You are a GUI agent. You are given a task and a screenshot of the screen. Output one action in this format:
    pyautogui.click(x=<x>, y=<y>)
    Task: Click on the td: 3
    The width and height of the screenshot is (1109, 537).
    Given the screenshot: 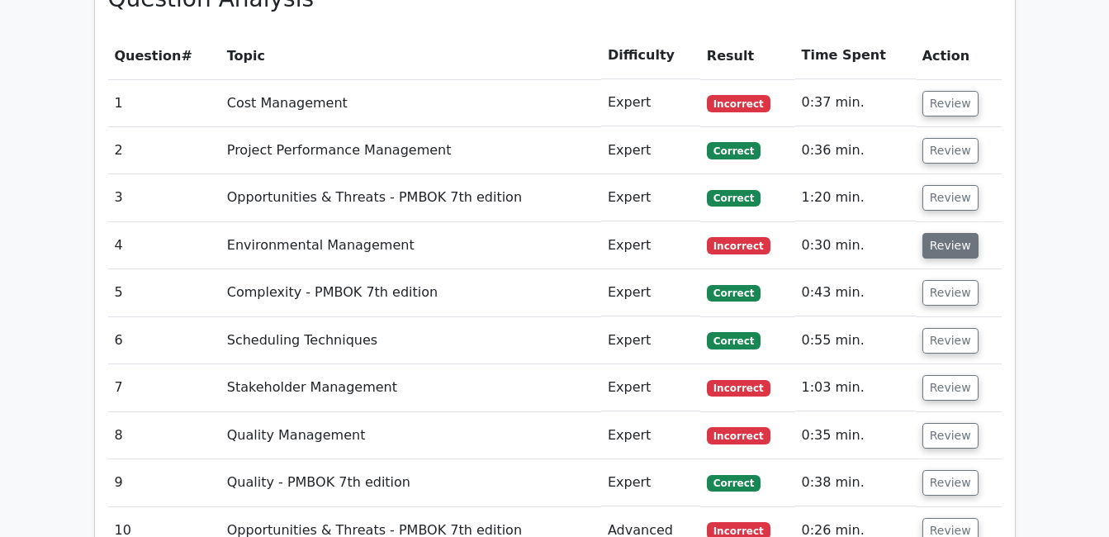 What is the action you would take?
    pyautogui.click(x=164, y=197)
    